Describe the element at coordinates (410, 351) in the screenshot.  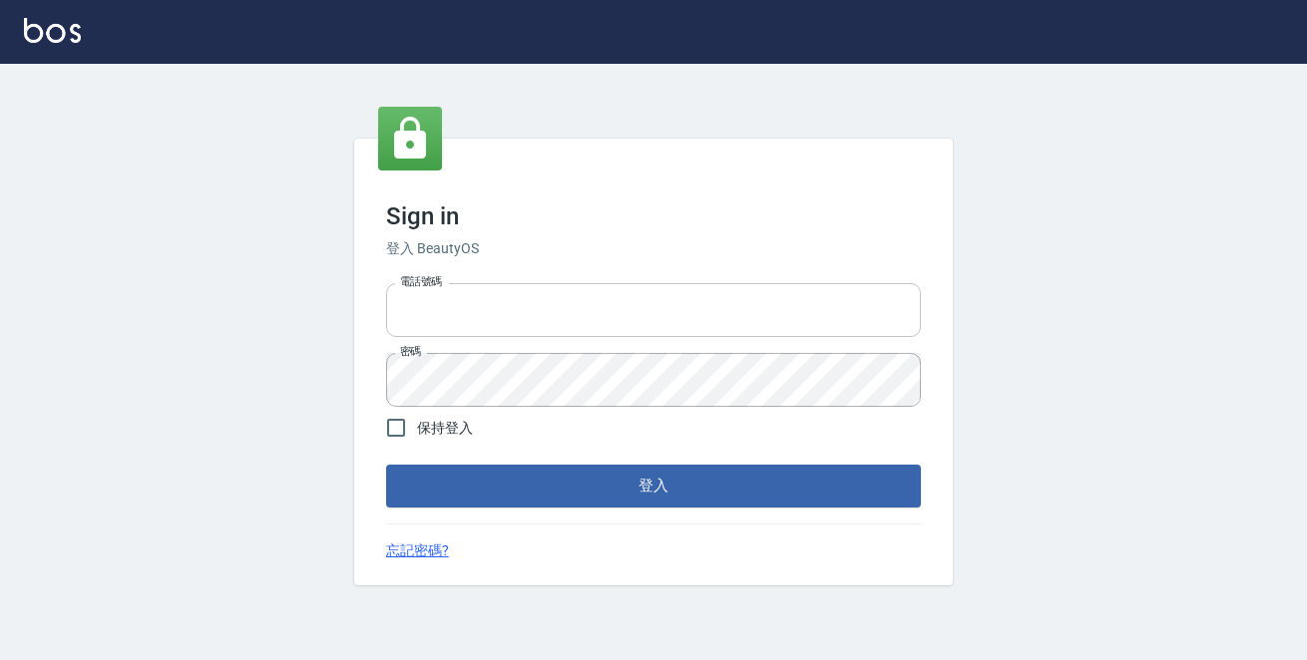
I see `label: 密碼` at that location.